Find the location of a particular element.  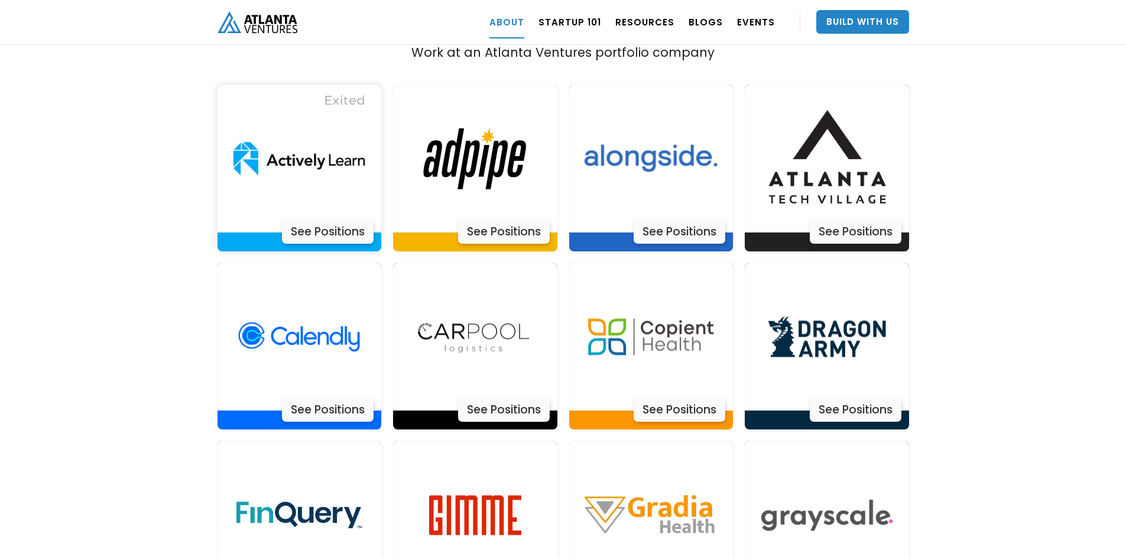

a: Build With Us is located at coordinates (862, 22).